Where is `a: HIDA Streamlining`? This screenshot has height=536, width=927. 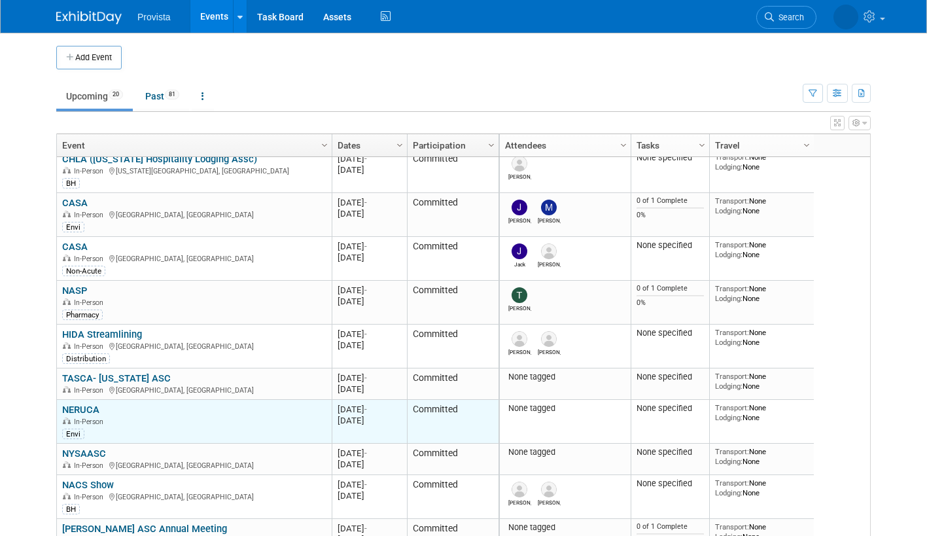
a: HIDA Streamlining is located at coordinates (102, 334).